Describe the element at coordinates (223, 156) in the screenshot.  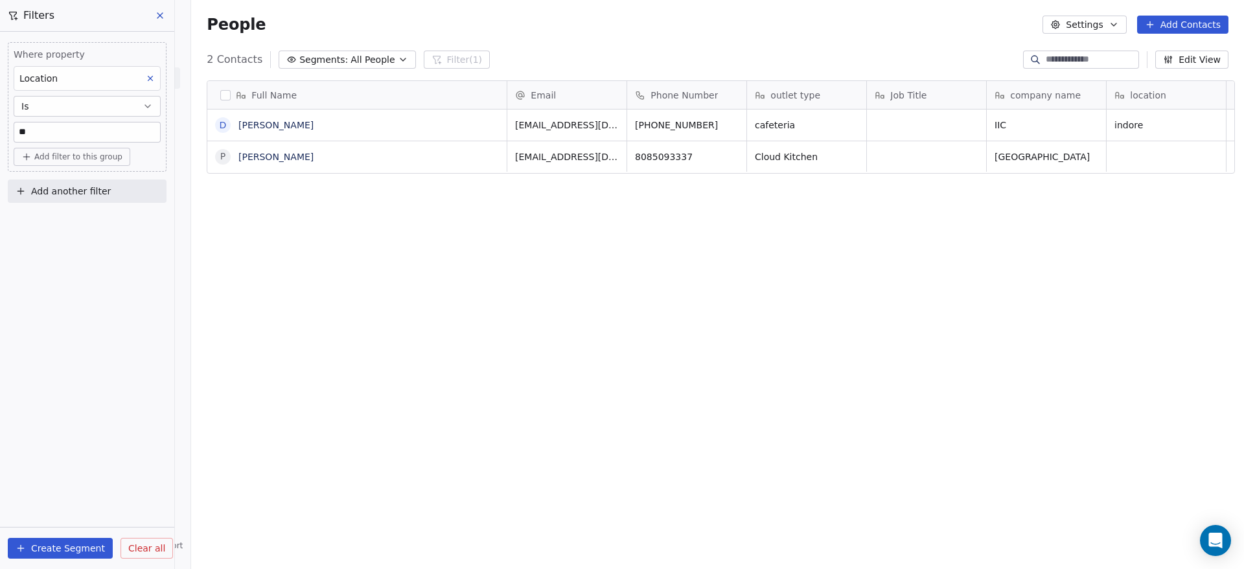
I see `div: P` at that location.